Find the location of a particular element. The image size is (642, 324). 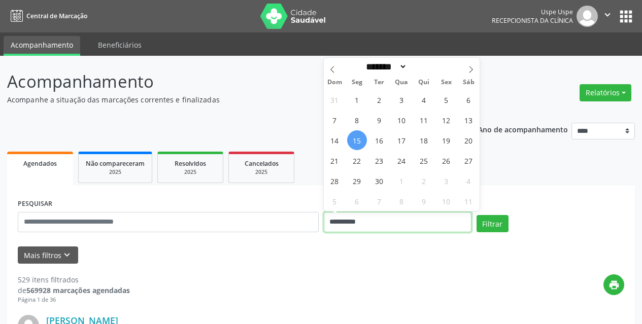

button: apps is located at coordinates (626, 16).